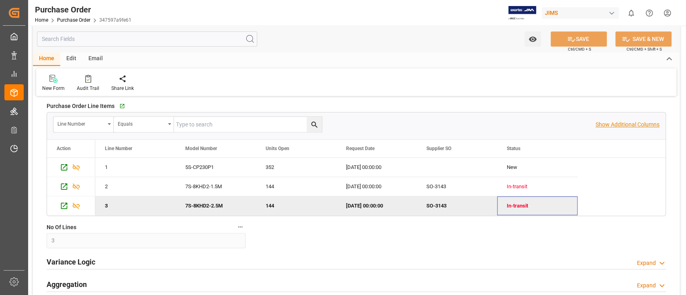 The image size is (686, 295). I want to click on a: Purchase Order, so click(74, 20).